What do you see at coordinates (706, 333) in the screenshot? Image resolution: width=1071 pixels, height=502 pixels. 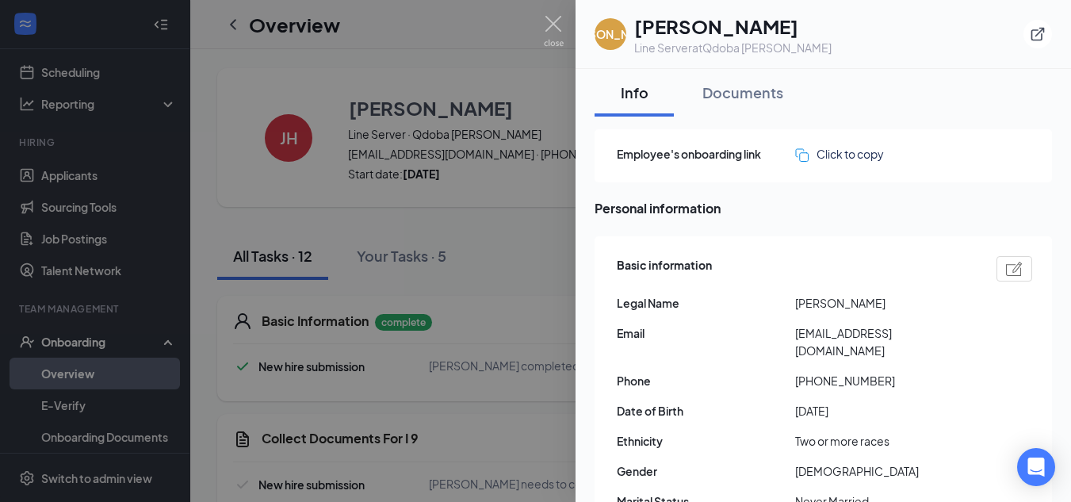 I see `span: Email` at bounding box center [706, 333].